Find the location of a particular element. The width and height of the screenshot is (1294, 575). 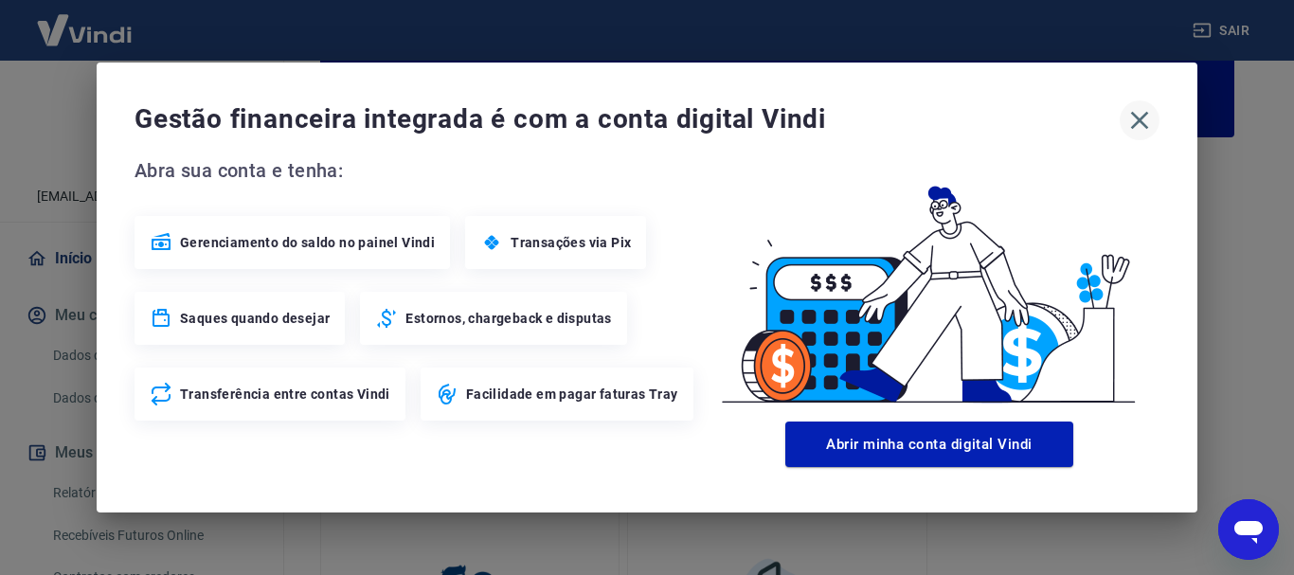

span: Gerenciamento do saldo no painel Vindi is located at coordinates (307, 242).